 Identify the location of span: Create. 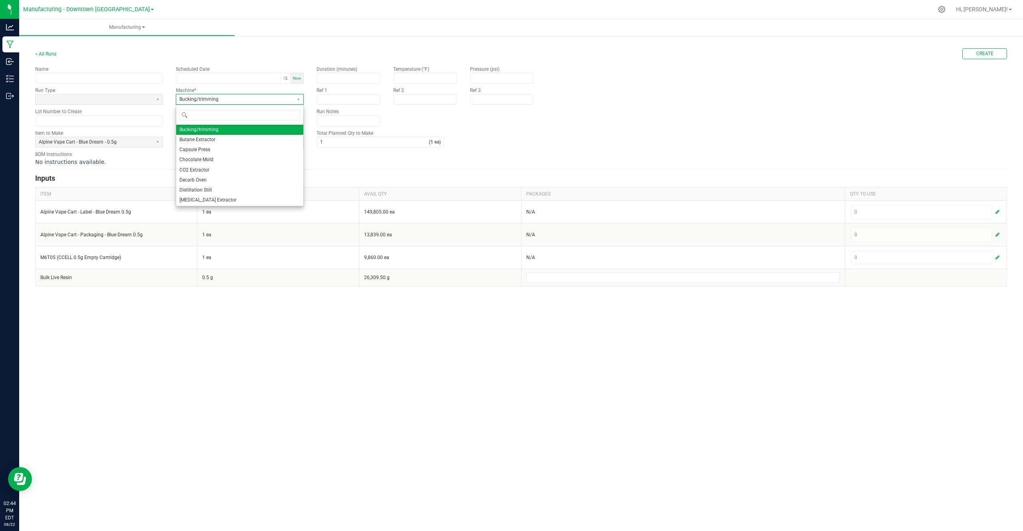
(985, 54).